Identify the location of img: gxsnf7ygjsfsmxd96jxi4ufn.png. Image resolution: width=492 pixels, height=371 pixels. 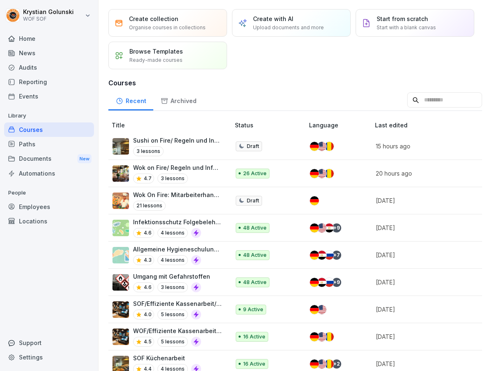
(121, 255).